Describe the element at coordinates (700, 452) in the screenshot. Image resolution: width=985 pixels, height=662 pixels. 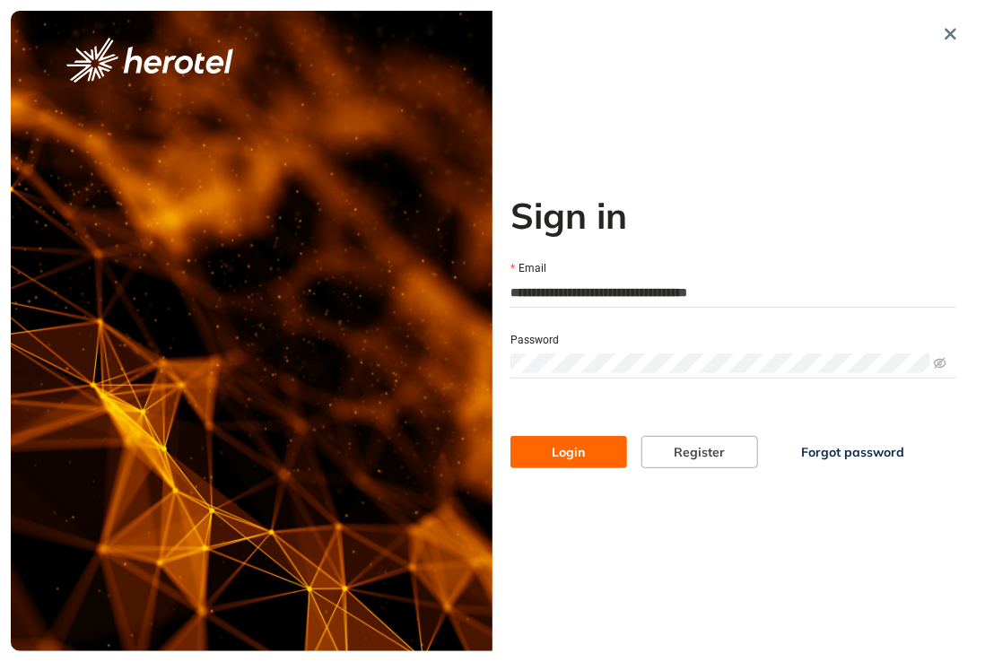
I see `button: Register` at that location.